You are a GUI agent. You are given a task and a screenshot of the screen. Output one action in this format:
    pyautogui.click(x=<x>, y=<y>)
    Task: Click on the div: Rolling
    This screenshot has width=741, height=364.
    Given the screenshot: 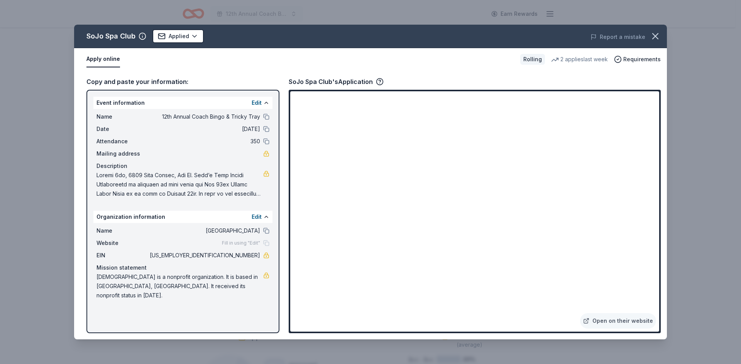 What is the action you would take?
    pyautogui.click(x=532, y=59)
    